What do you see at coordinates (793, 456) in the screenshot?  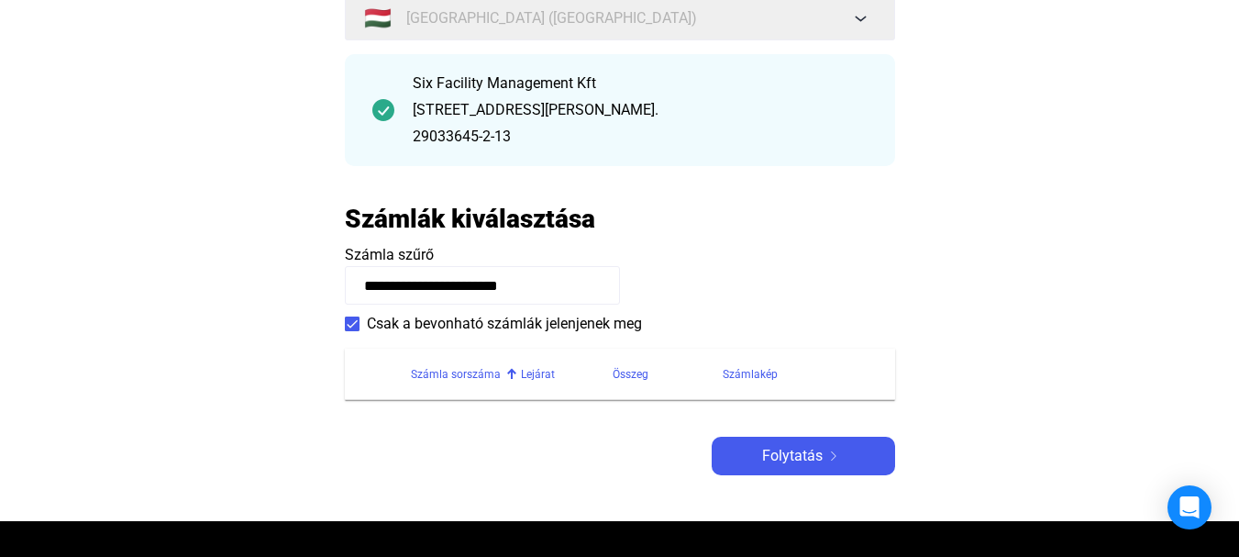 I see `span: Folytatás` at bounding box center [793, 456].